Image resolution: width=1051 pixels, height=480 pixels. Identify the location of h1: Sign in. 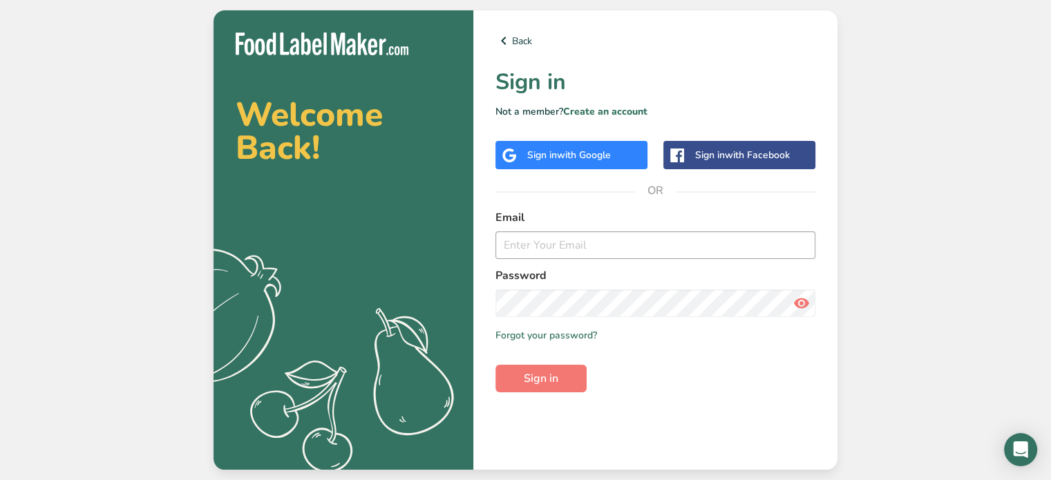
(655, 82).